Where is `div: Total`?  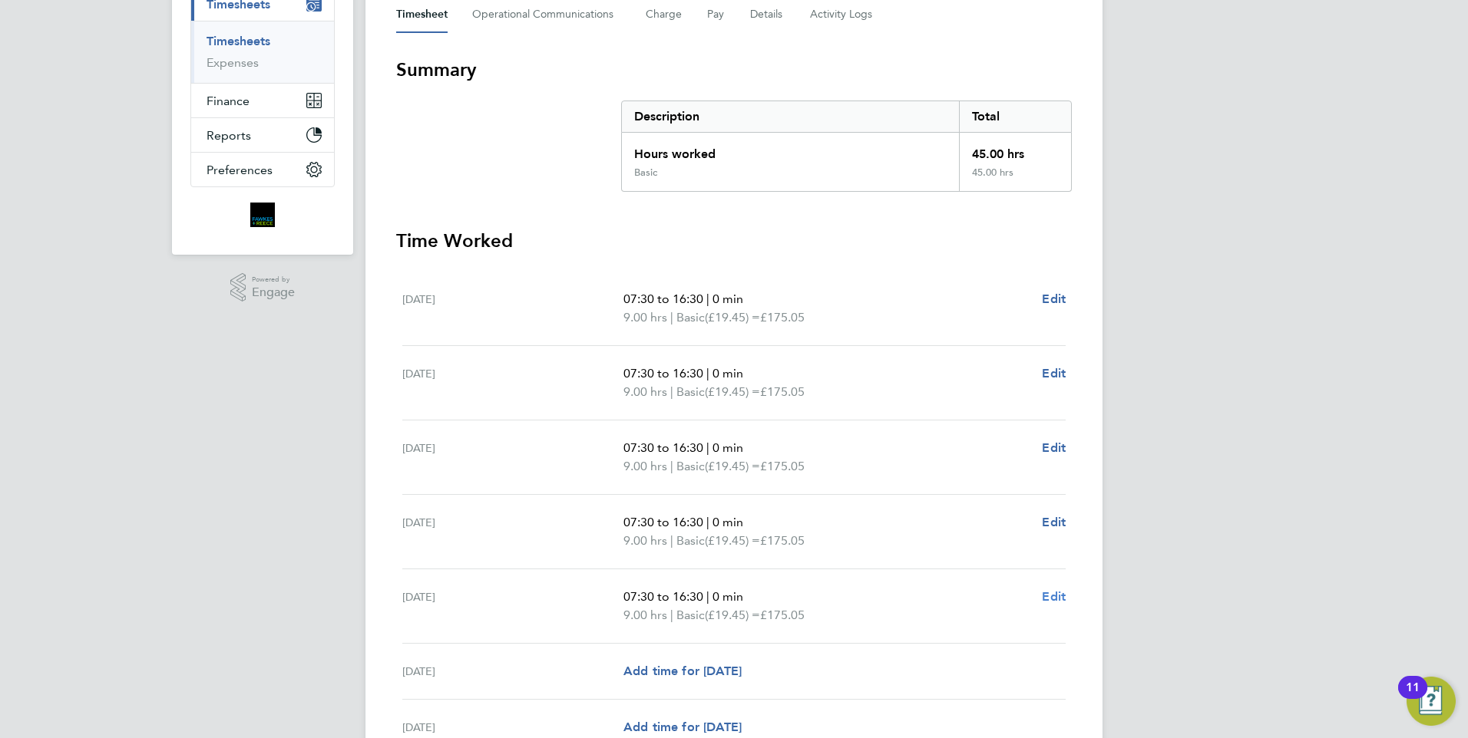
div: Total is located at coordinates (1015, 117).